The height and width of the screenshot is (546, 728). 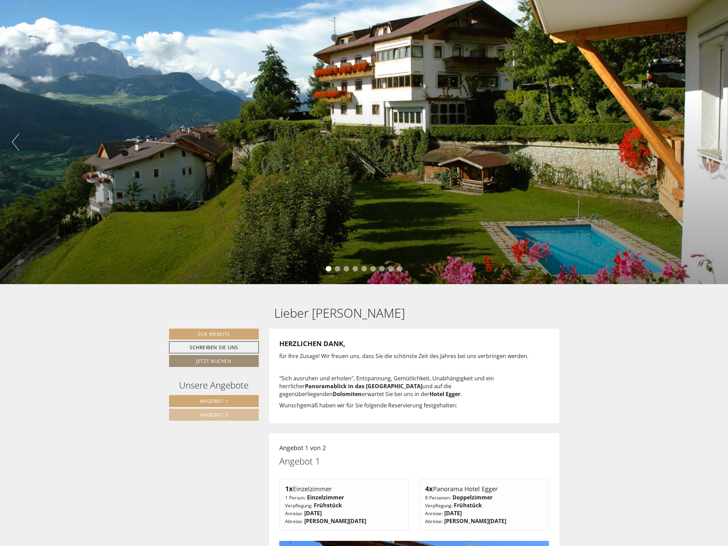 I want to click on div: Unsere Angebote, so click(x=214, y=385).